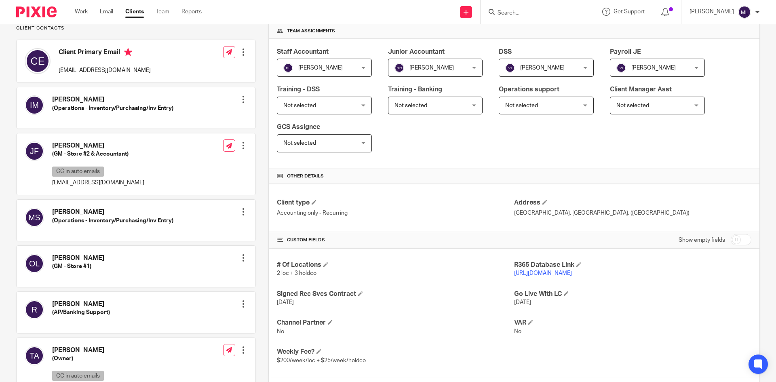 The width and height of the screenshot is (776, 382). Describe the element at coordinates (415, 89) in the screenshot. I see `span: Training - Banking` at that location.